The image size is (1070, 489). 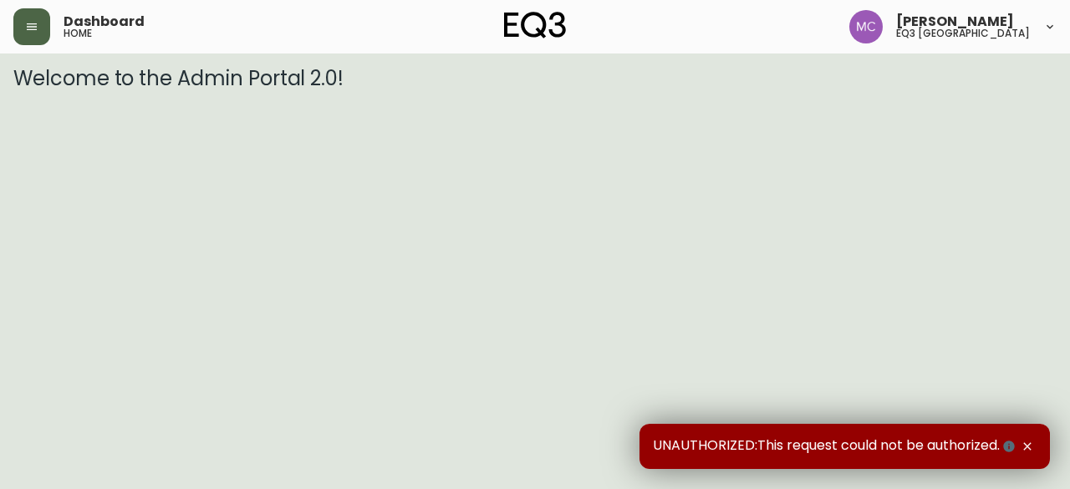 What do you see at coordinates (78, 33) in the screenshot?
I see `h5: home` at bounding box center [78, 33].